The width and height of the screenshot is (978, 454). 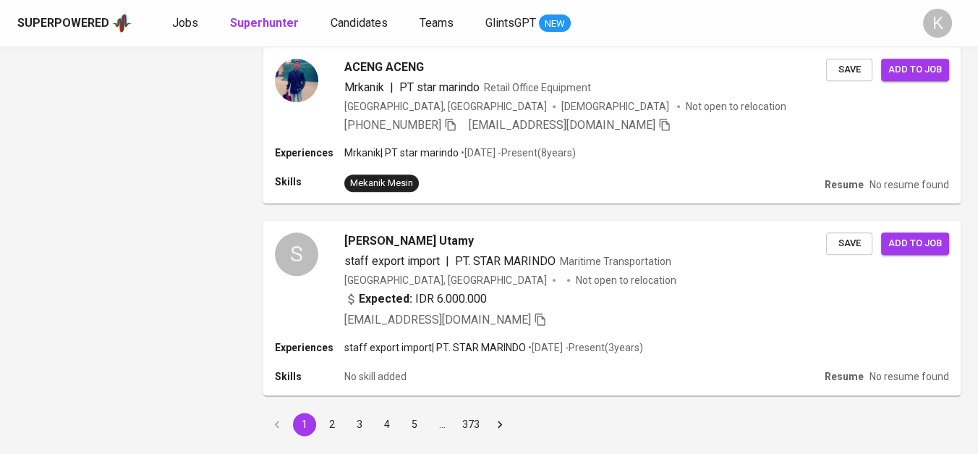 What do you see at coordinates (75, 23) in the screenshot?
I see `a: Superpoweredapp logo` at bounding box center [75, 23].